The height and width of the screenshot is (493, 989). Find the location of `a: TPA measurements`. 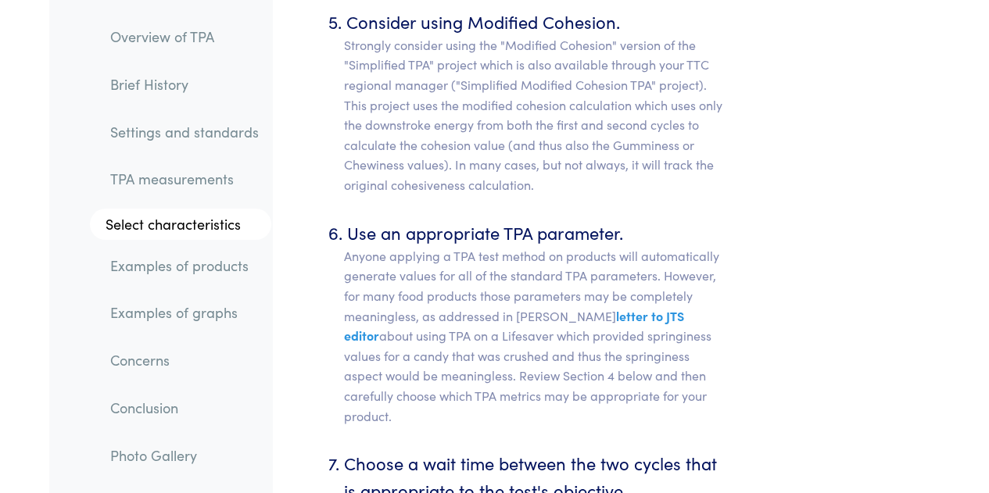

a: TPA measurements is located at coordinates (184, 179).